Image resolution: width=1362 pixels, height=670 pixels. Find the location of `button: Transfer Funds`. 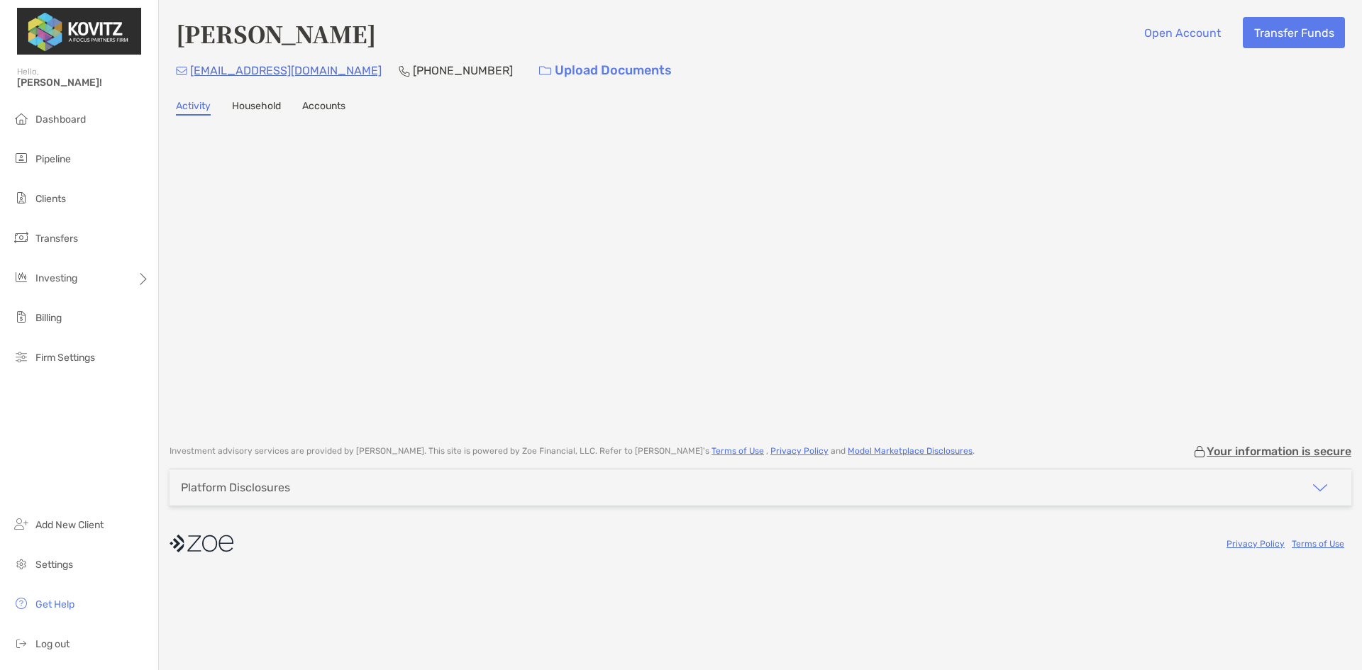

button: Transfer Funds is located at coordinates (1294, 33).